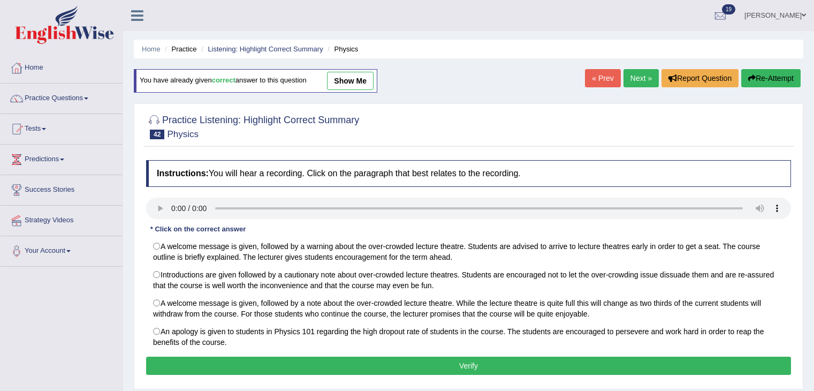  I want to click on a: Predictions, so click(62, 158).